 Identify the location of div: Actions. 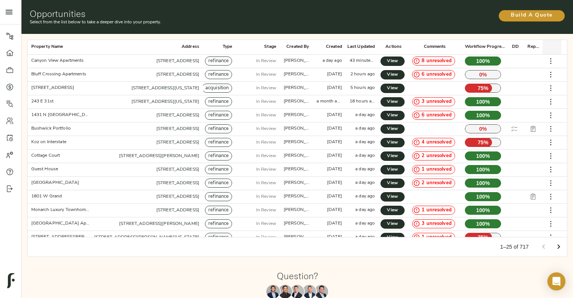
(393, 47).